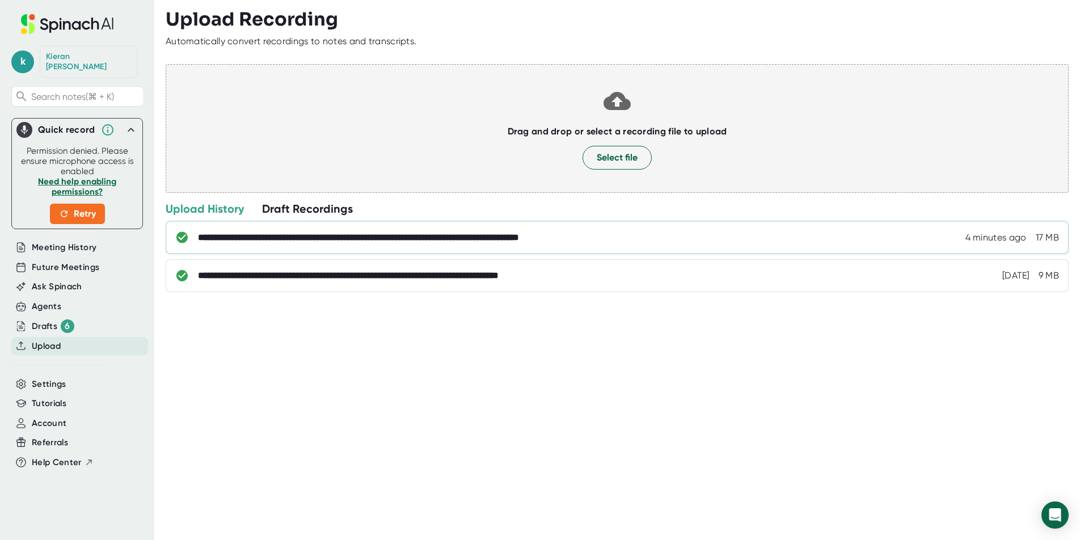 The image size is (1080, 540). What do you see at coordinates (73, 96) in the screenshot?
I see `span: Search notes (⌘ + K)` at bounding box center [73, 96].